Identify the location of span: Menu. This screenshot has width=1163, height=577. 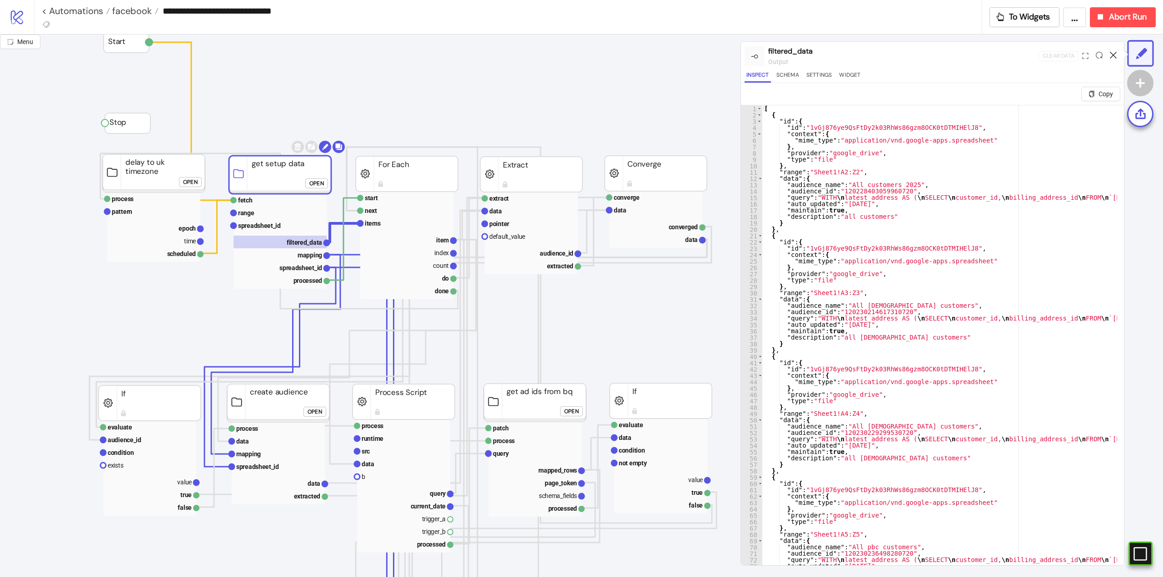
(25, 42).